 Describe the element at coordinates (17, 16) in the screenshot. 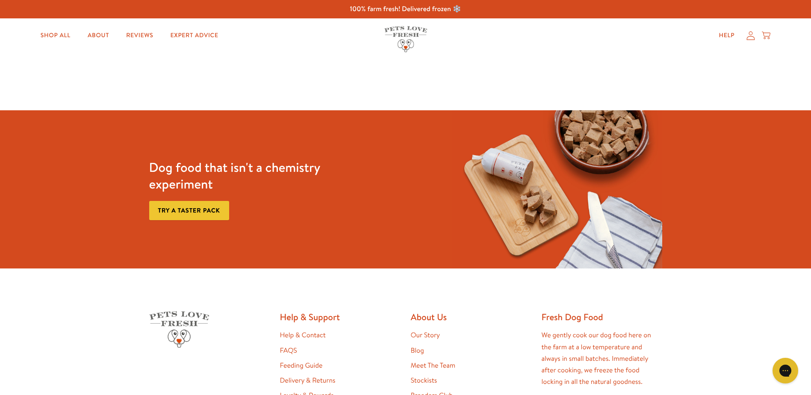

I see `button: Gorgias live chat` at that location.